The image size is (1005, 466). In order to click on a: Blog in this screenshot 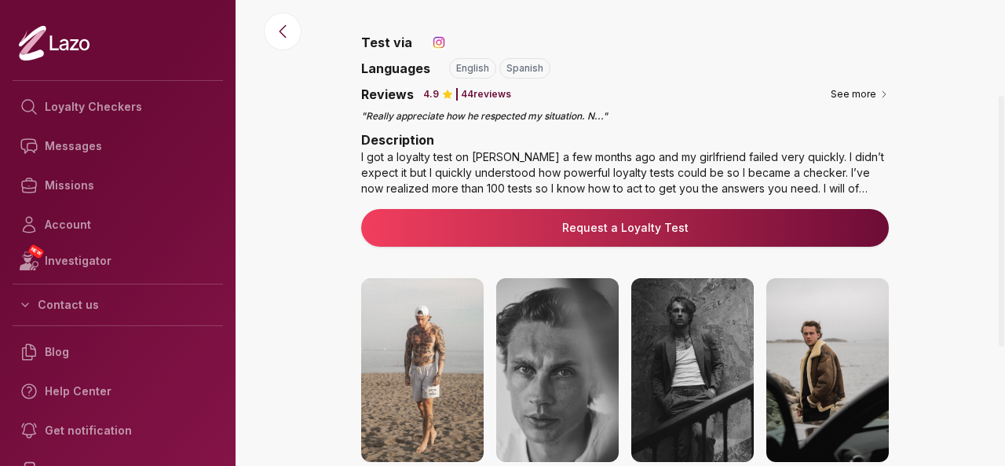, I will do `click(118, 352)`.